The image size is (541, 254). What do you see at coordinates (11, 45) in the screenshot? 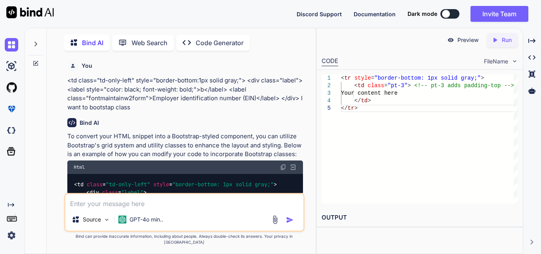
I see `img: chat` at bounding box center [11, 45].